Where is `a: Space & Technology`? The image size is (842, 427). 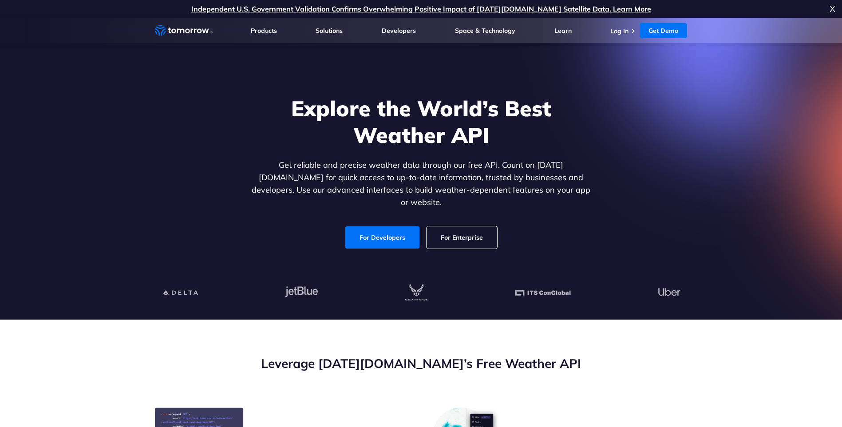
a: Space & Technology is located at coordinates (485, 31).